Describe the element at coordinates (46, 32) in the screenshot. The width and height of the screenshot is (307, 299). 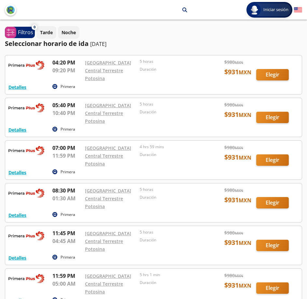
I see `button: Tarde` at that location.